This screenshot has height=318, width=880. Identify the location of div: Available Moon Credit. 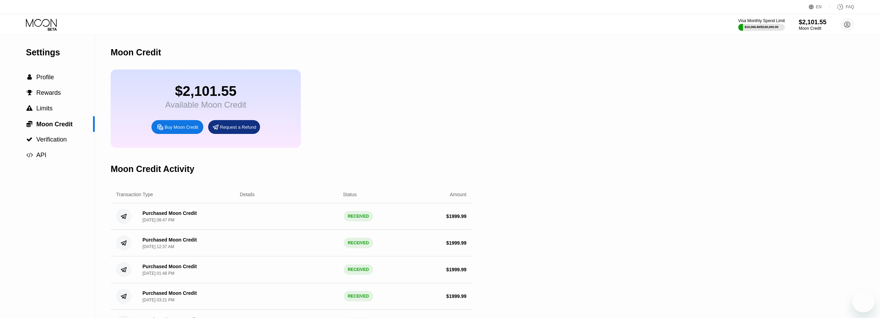
(206, 105).